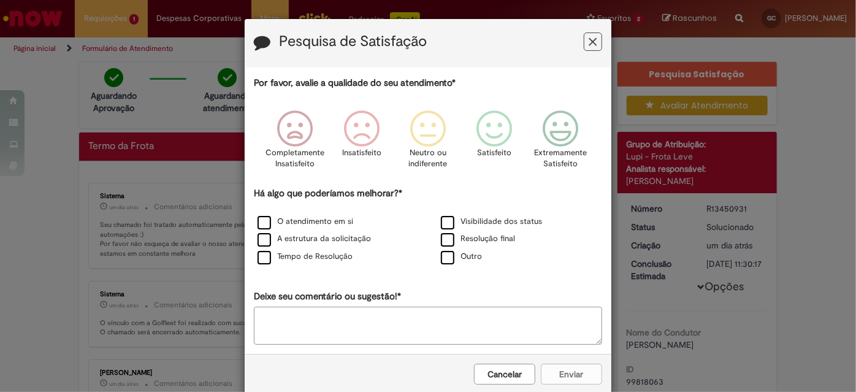  Describe the element at coordinates (354, 83) in the screenshot. I see `label: Por favor, avalie a qualidade do seu atendimento*` at that location.